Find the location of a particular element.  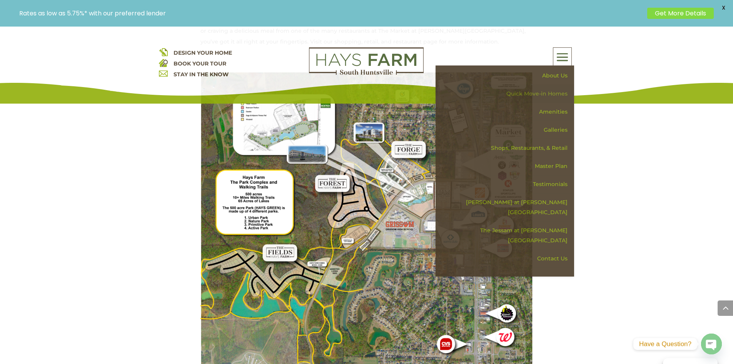

a: Galleries is located at coordinates (508, 130).